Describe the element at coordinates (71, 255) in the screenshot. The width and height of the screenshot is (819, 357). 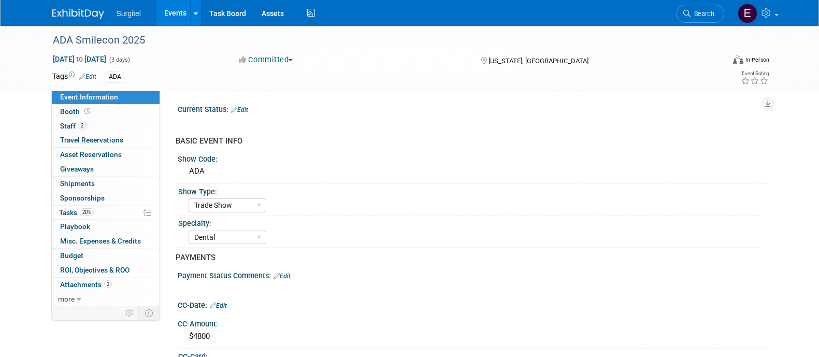
I see `span: Budget` at that location.